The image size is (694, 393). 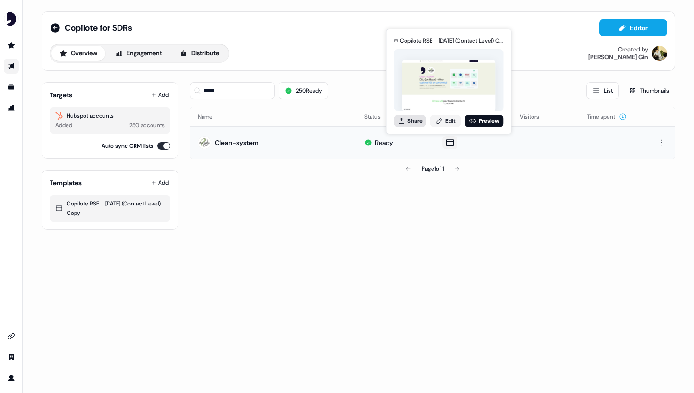 I want to click on a: Overview, so click(x=78, y=53).